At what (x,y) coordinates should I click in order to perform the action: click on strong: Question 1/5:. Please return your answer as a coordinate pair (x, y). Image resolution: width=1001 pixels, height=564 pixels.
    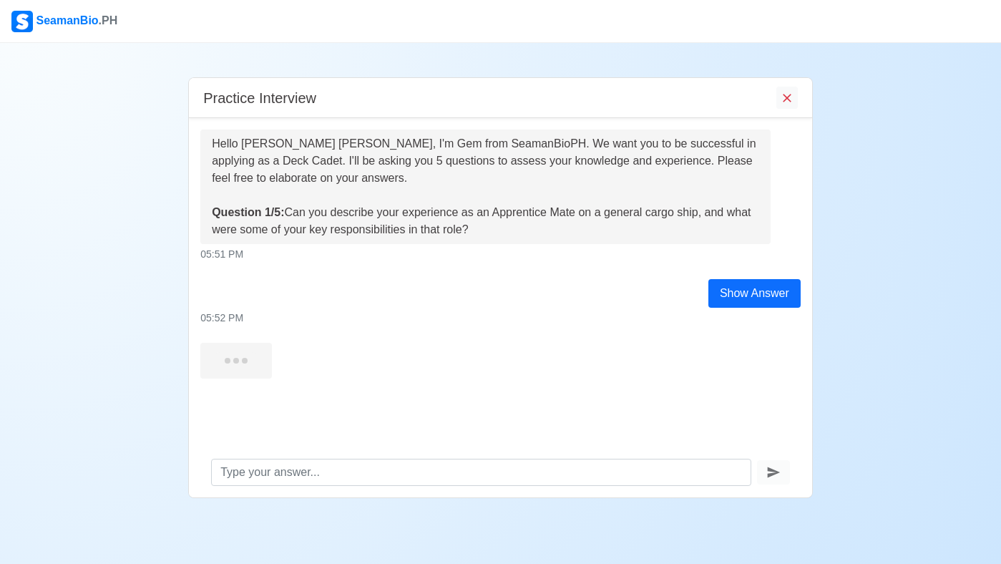
    Looking at the image, I should click on (248, 212).